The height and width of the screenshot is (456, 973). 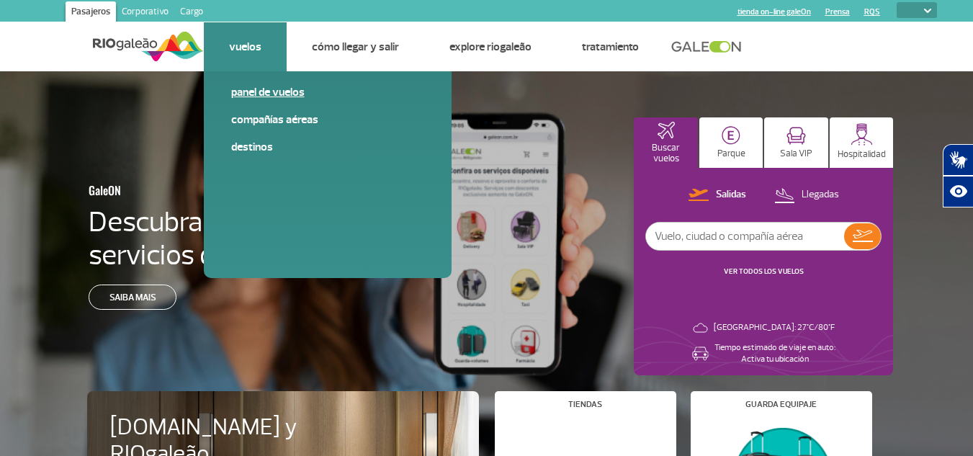 What do you see at coordinates (781, 404) in the screenshot?
I see `h4: Guarda equipaje` at bounding box center [781, 404].